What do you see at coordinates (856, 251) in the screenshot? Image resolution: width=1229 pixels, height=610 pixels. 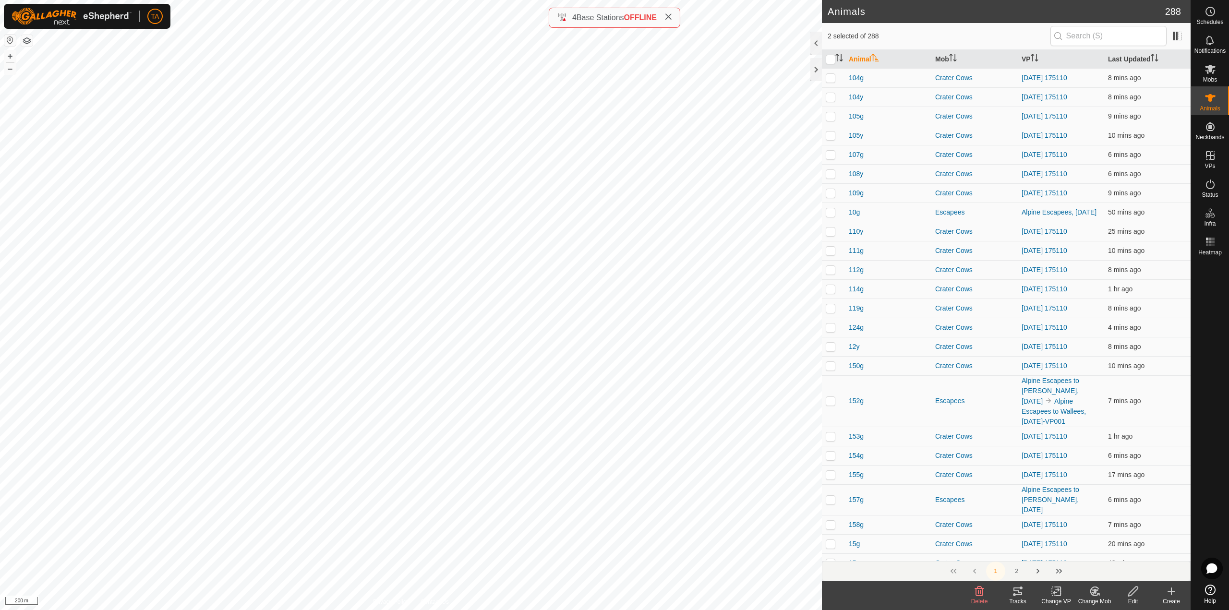 I see `span: 111g` at bounding box center [856, 251].